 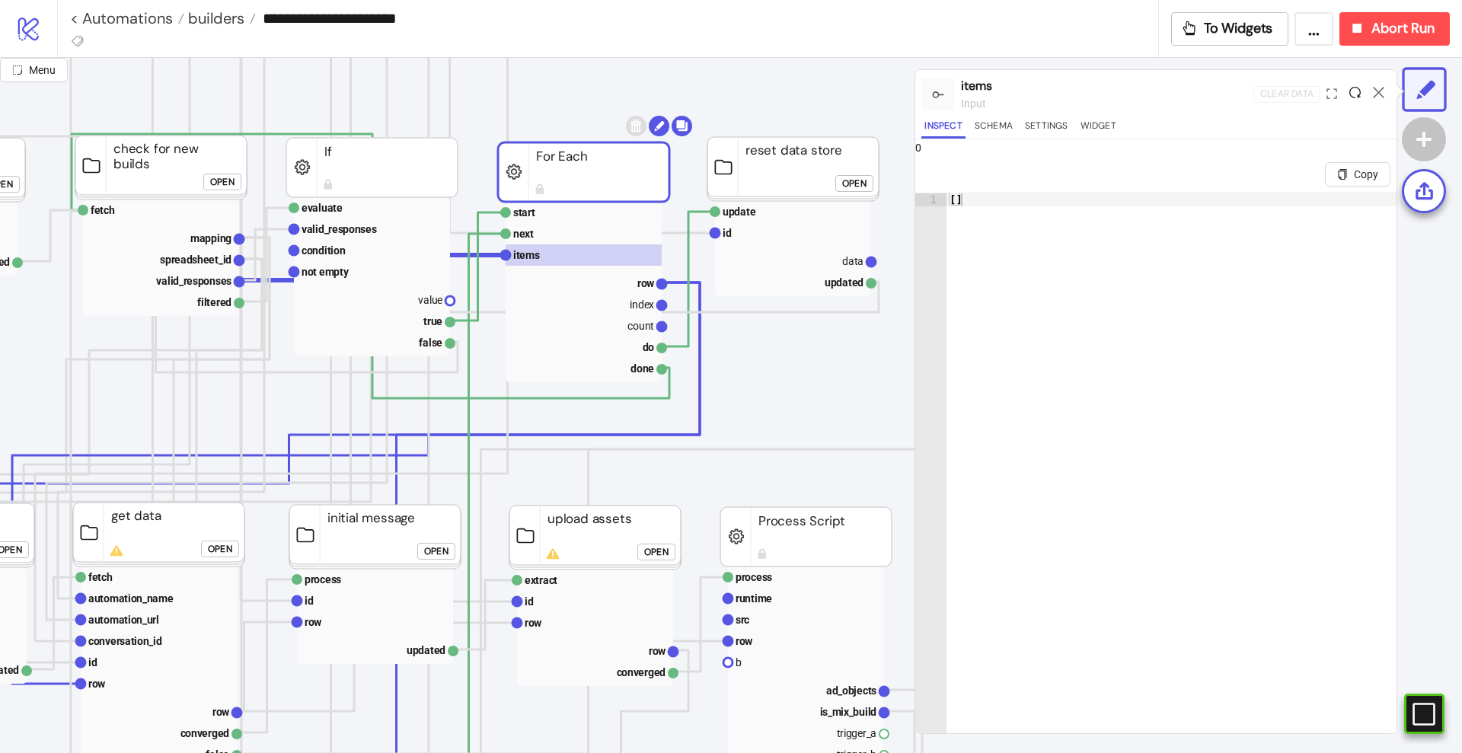 I want to click on button: Widget, so click(x=1098, y=128).